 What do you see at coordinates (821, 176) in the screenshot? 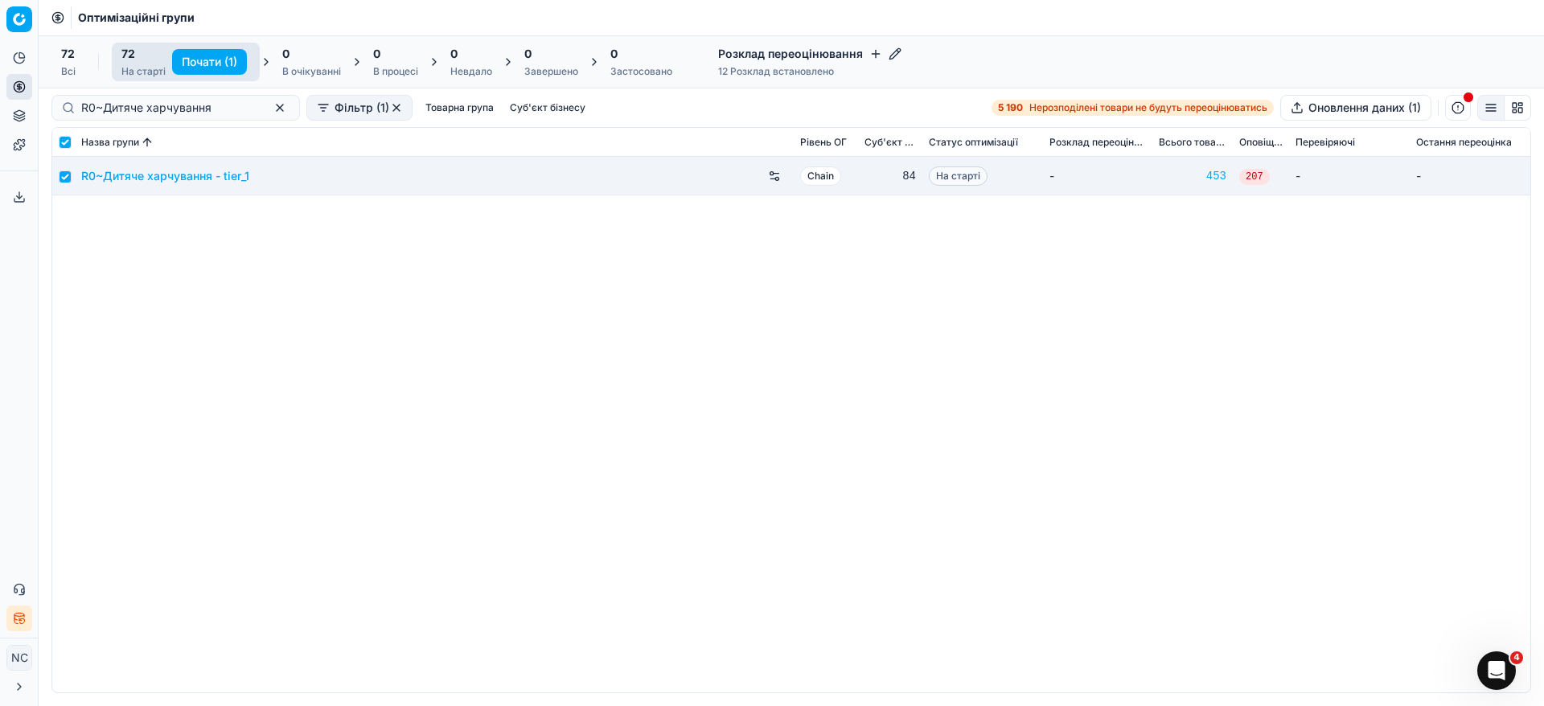
I see `span: Chain` at bounding box center [821, 176].